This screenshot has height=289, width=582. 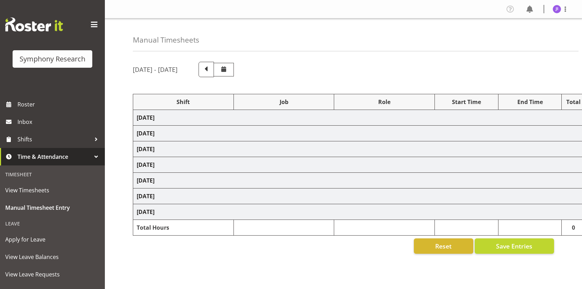 What do you see at coordinates (54, 139) in the screenshot?
I see `span: Shifts` at bounding box center [54, 139].